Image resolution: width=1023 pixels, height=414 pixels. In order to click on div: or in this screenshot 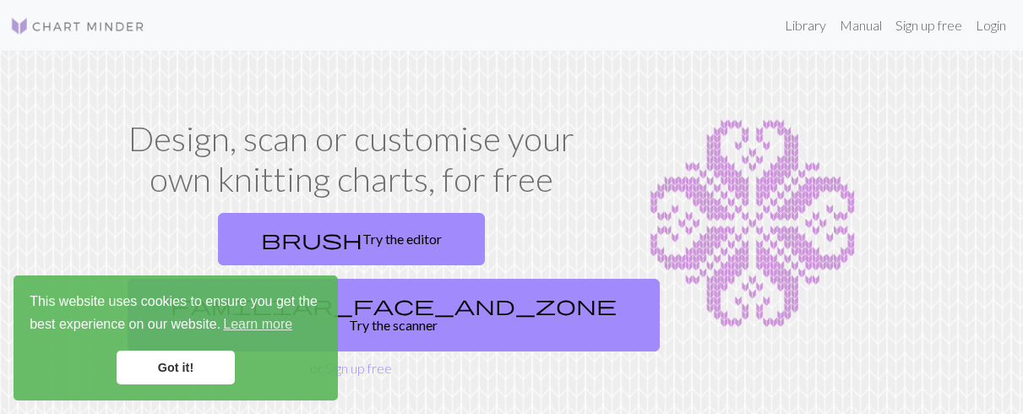, I will do `click(351, 292)`.